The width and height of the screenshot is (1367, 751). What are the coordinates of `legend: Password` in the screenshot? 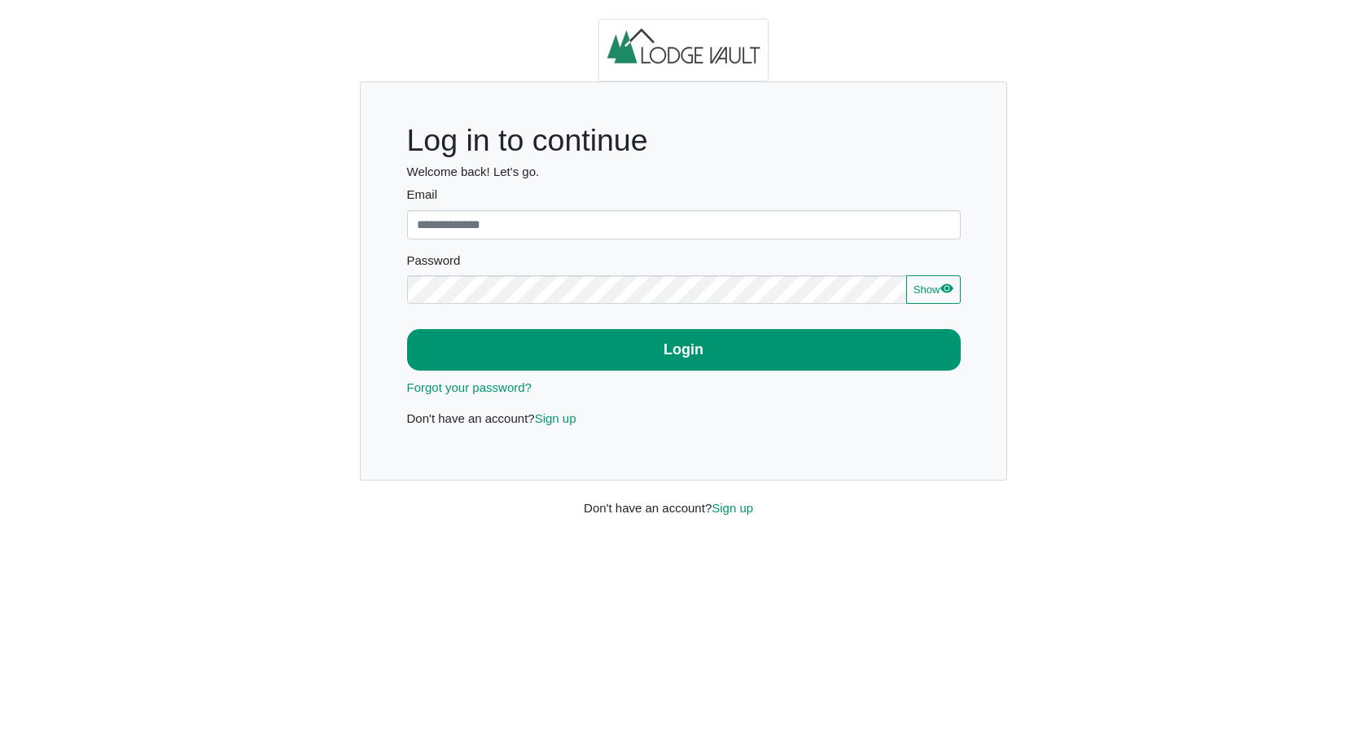 It's located at (684, 263).